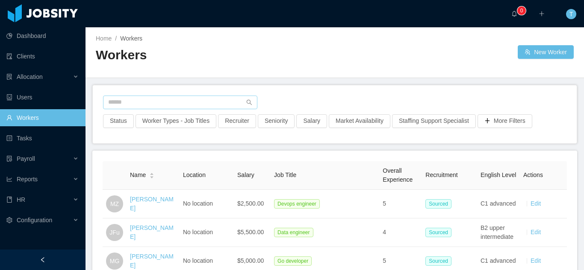 This screenshot has width=584, height=270. What do you see at coordinates (498, 233) in the screenshot?
I see `td: B2 upper intermediate` at bounding box center [498, 233].